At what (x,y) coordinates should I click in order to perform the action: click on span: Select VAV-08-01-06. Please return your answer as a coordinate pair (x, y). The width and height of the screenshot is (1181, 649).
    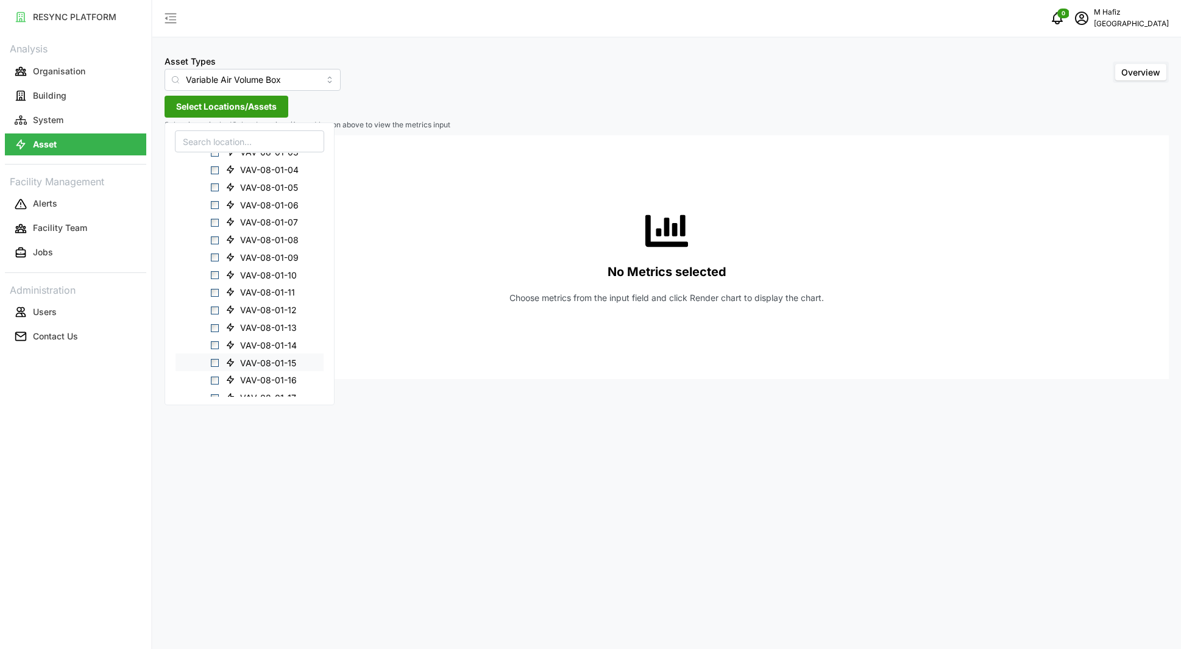
    Looking at the image, I should click on (215, 205).